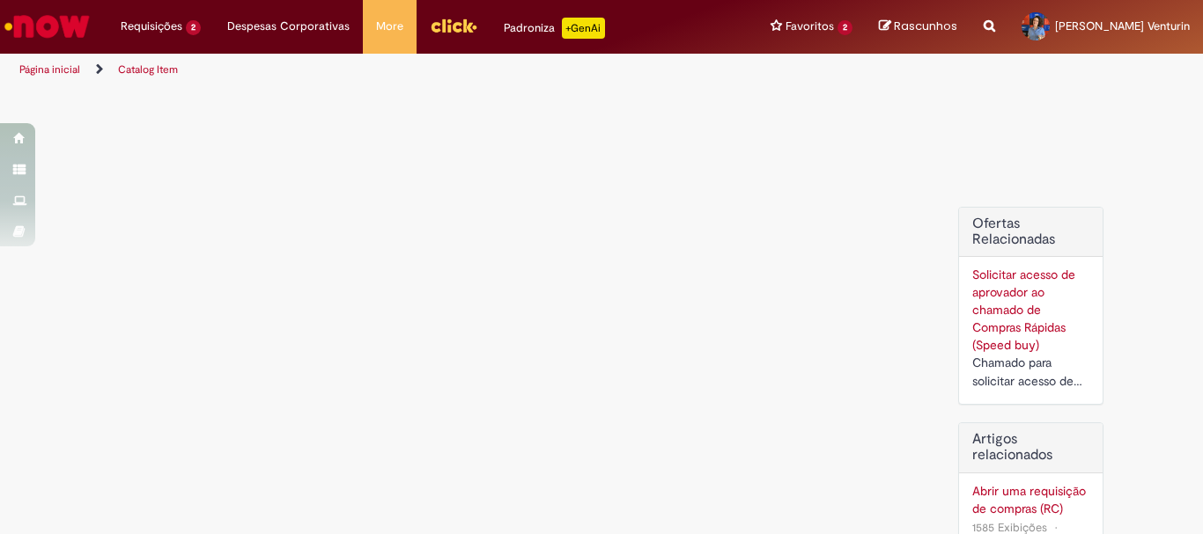  What do you see at coordinates (47, 26) in the screenshot?
I see `img: ServiceNow` at bounding box center [47, 26].